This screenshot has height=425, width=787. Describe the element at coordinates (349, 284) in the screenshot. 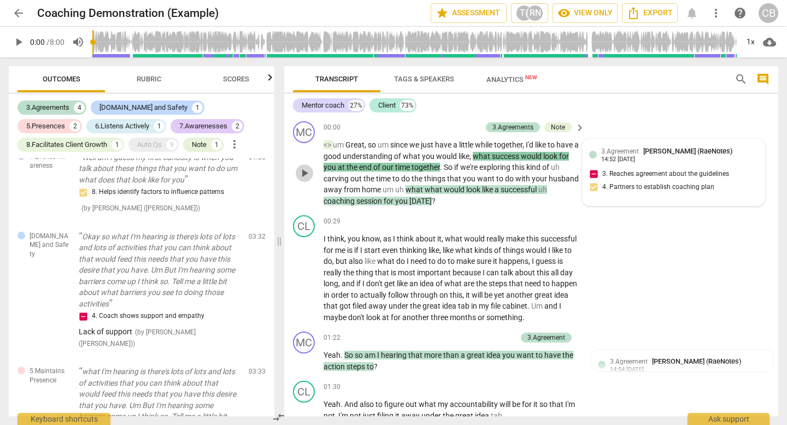

I see `span: and` at that location.